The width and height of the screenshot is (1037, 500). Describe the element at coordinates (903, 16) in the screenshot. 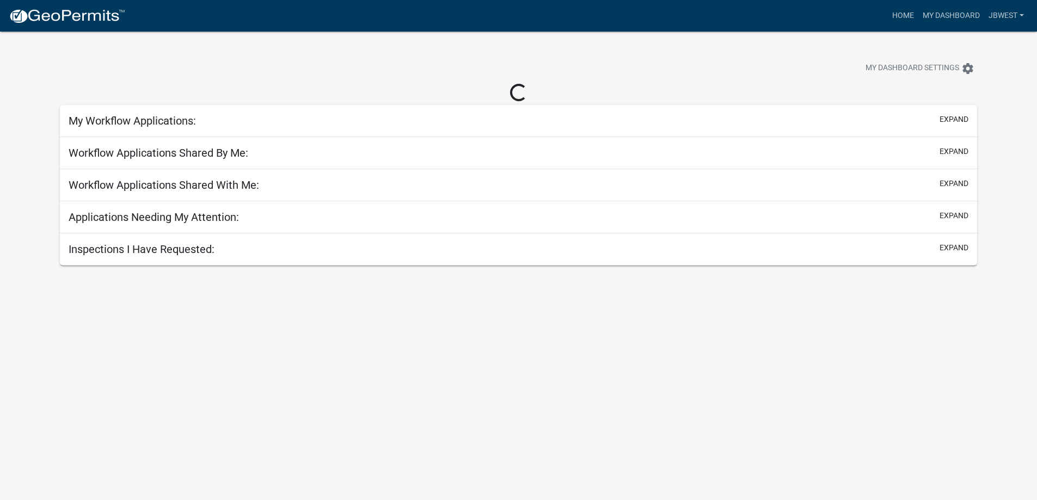

I see `a: Home` at that location.